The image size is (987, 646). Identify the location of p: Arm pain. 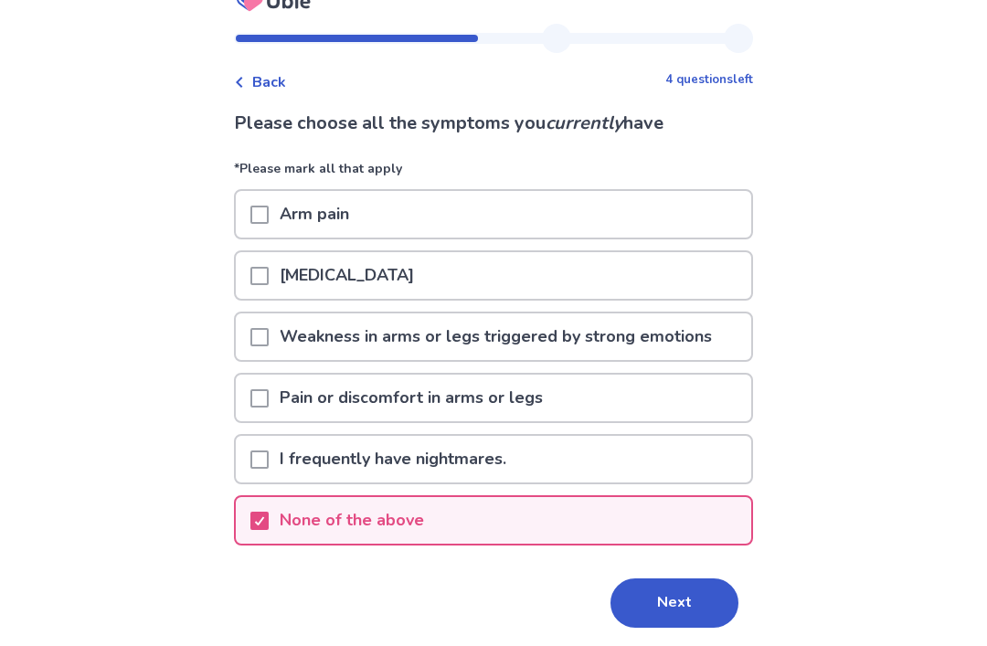
(314, 214).